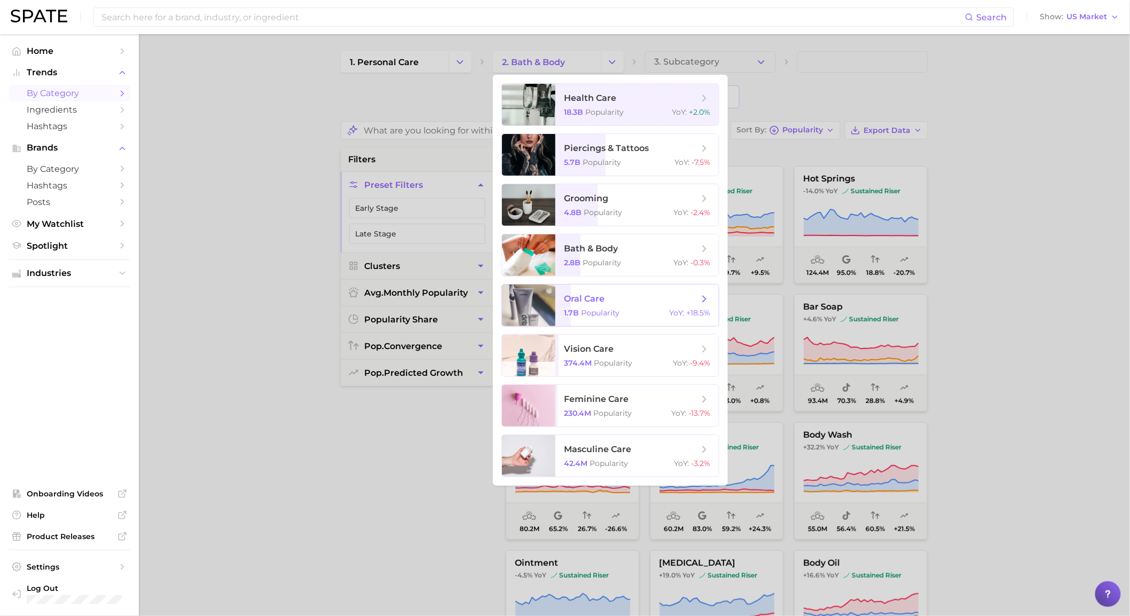 The image size is (1130, 616). I want to click on a: Home, so click(69, 51).